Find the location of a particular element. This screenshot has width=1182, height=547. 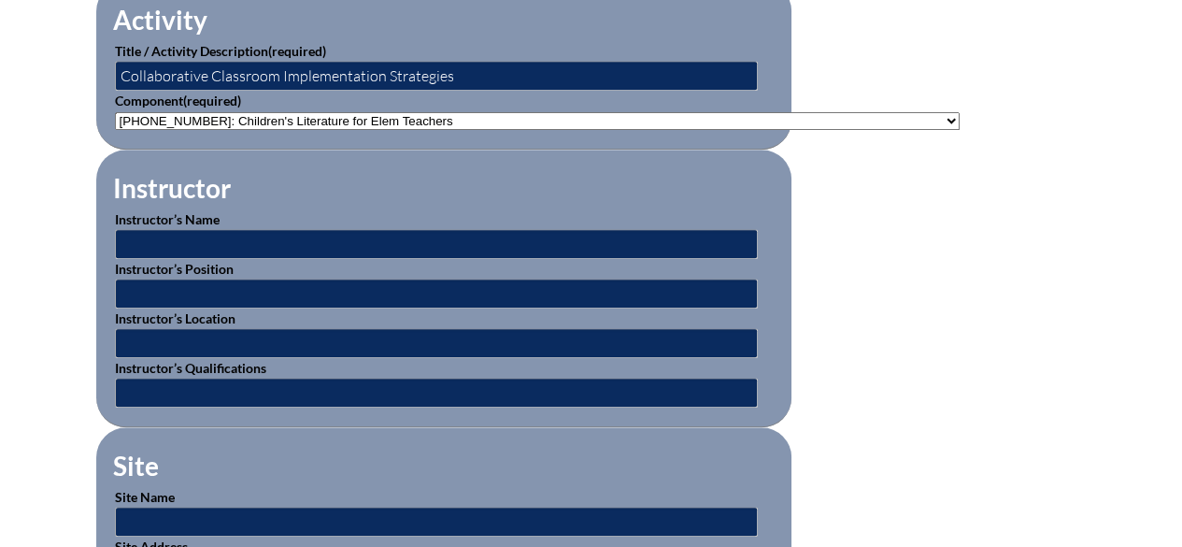

label: Component is located at coordinates (178, 100).